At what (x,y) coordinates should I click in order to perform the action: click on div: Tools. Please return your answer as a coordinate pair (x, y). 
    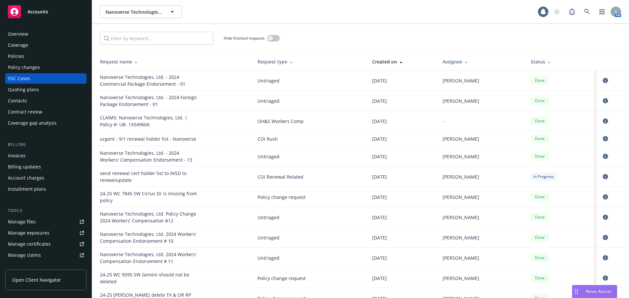
    Looking at the image, I should click on (46, 211).